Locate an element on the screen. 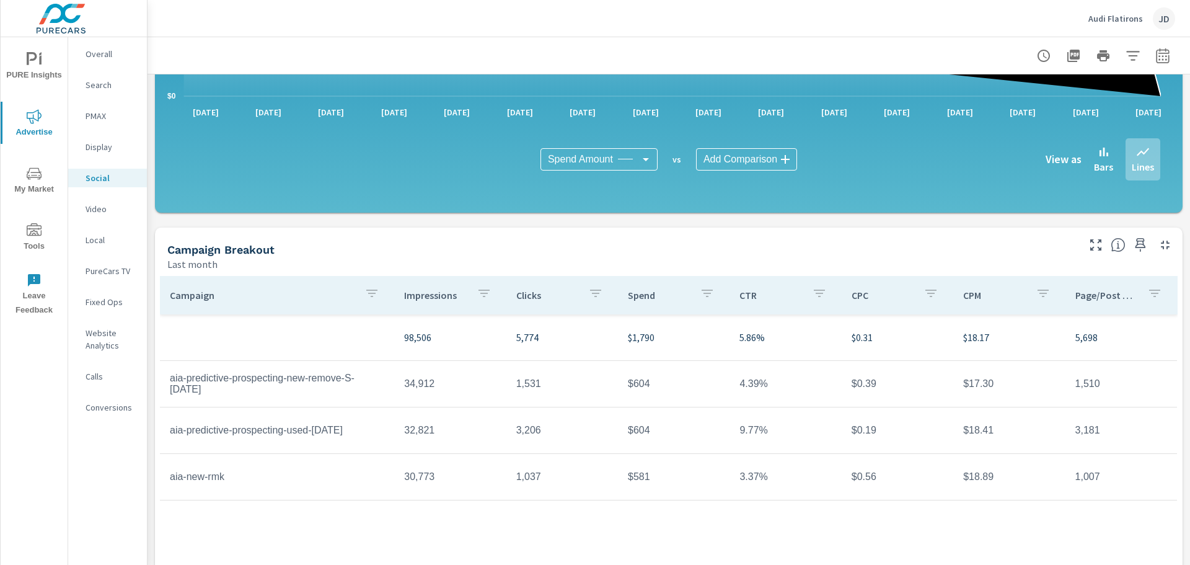  p: 5,774 is located at coordinates (562, 337).